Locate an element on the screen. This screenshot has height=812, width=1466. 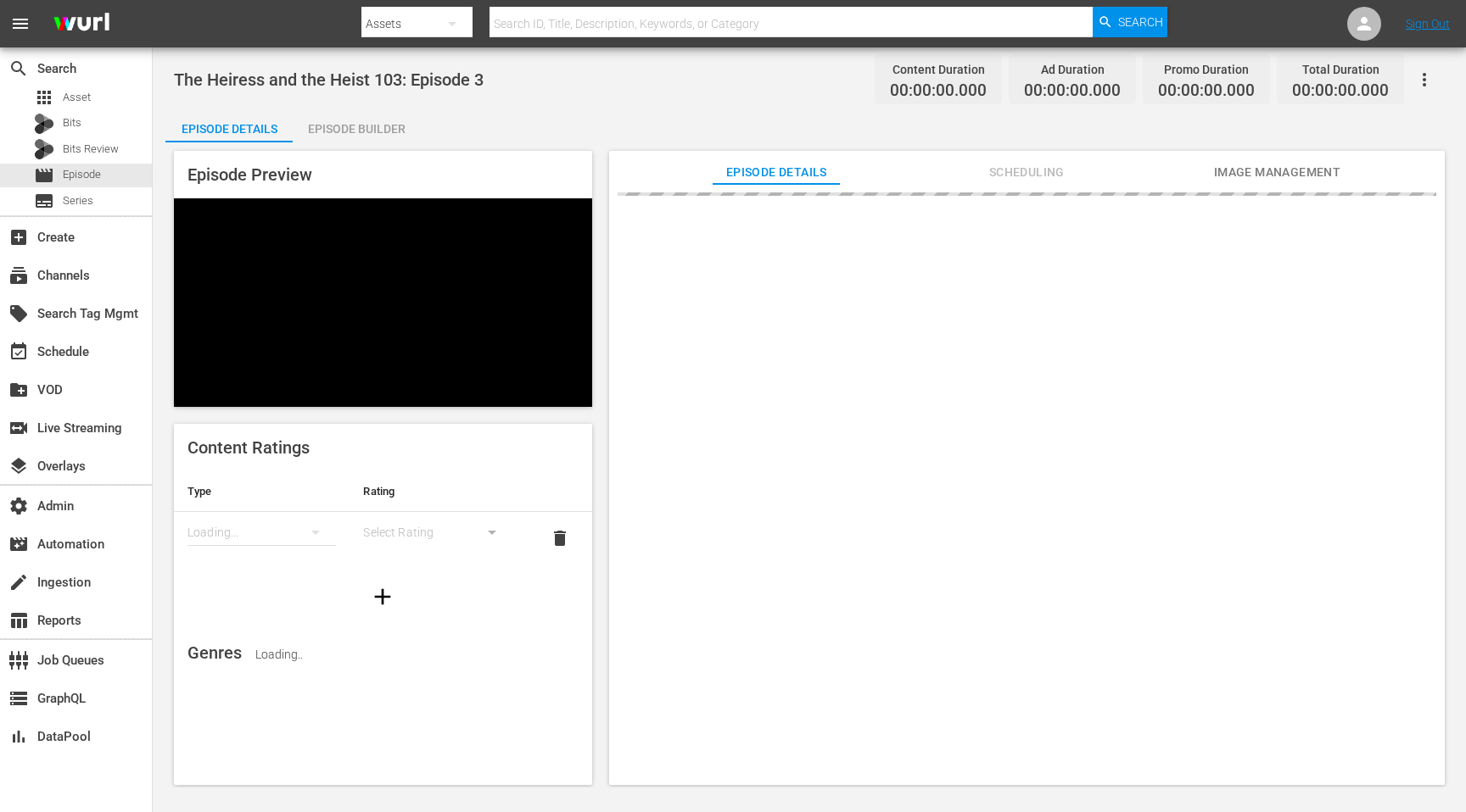
span: The Heiress and the Heist 103: Episode 3 is located at coordinates (328, 80).